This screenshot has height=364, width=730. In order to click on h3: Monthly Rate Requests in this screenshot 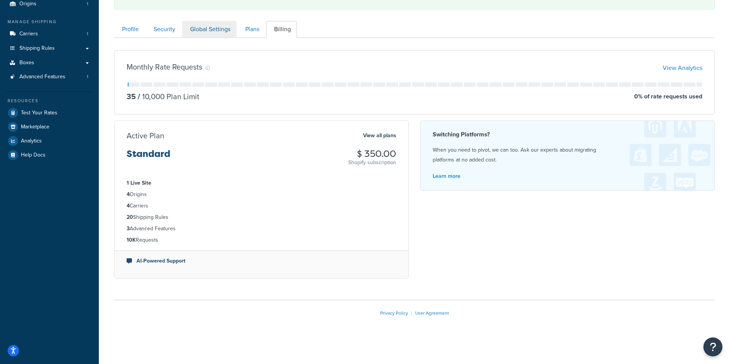, I will do `click(164, 67)`.